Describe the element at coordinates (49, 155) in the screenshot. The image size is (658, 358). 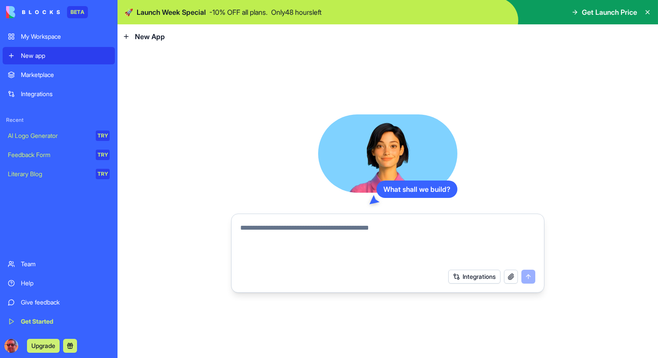
I see `div: Feedback Form` at that location.